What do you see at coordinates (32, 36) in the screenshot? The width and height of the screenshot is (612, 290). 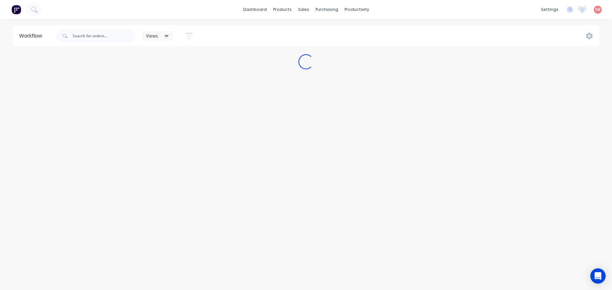 I see `div: Workflow` at bounding box center [32, 36].